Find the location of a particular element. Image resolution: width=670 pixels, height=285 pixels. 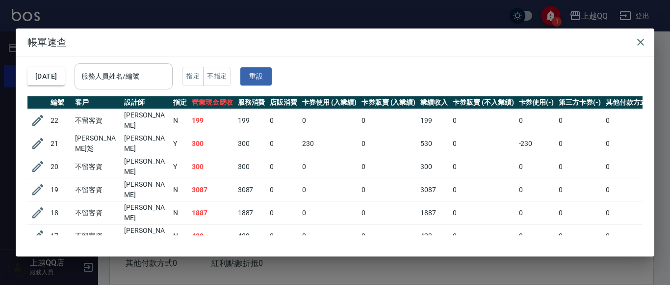

th: 第三方卡券(-) is located at coordinates (580, 103).